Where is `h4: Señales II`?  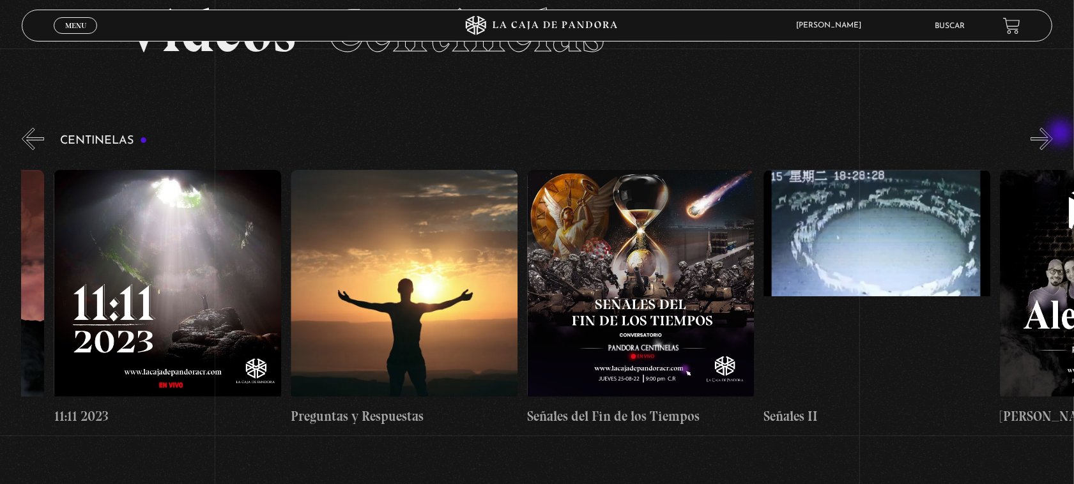 h4: Señales II is located at coordinates (876, 416).